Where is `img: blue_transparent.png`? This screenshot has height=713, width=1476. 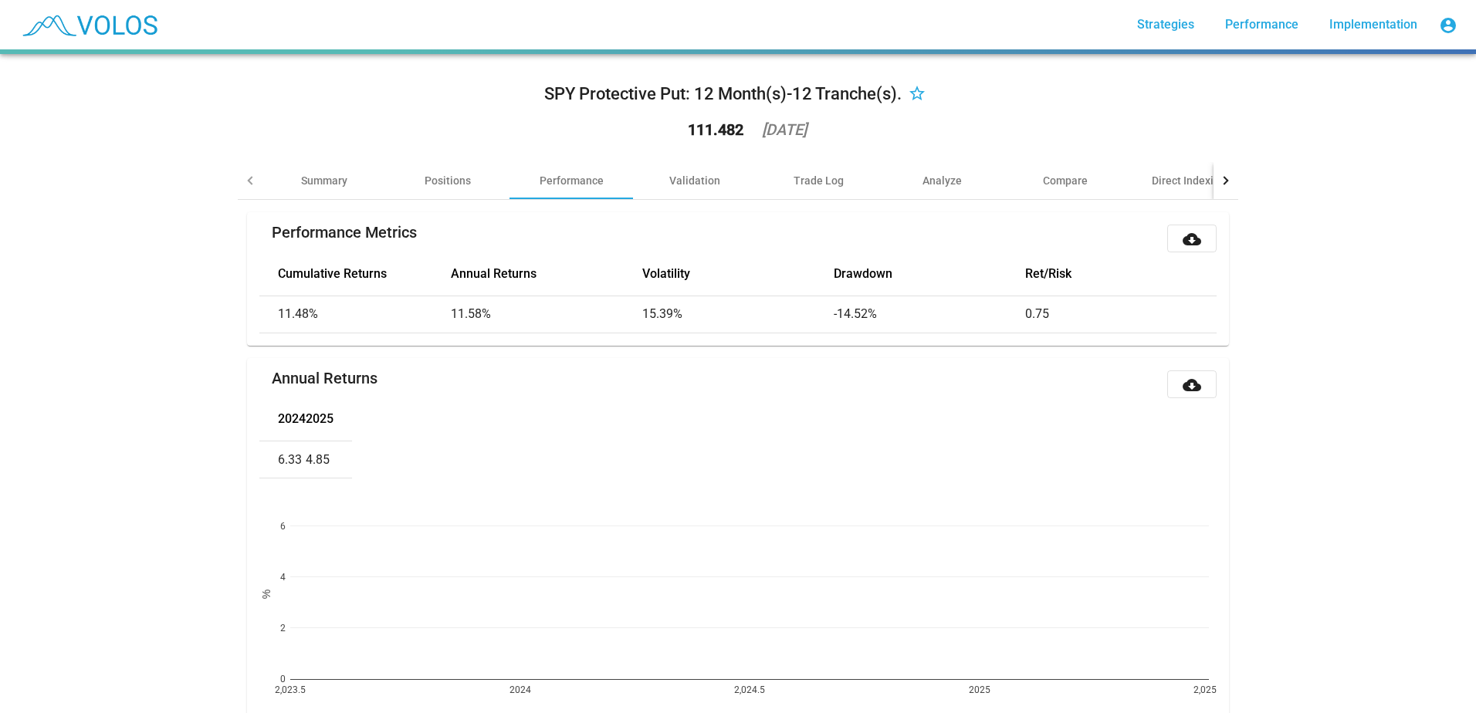
img: blue_transparent.png is located at coordinates (89, 25).